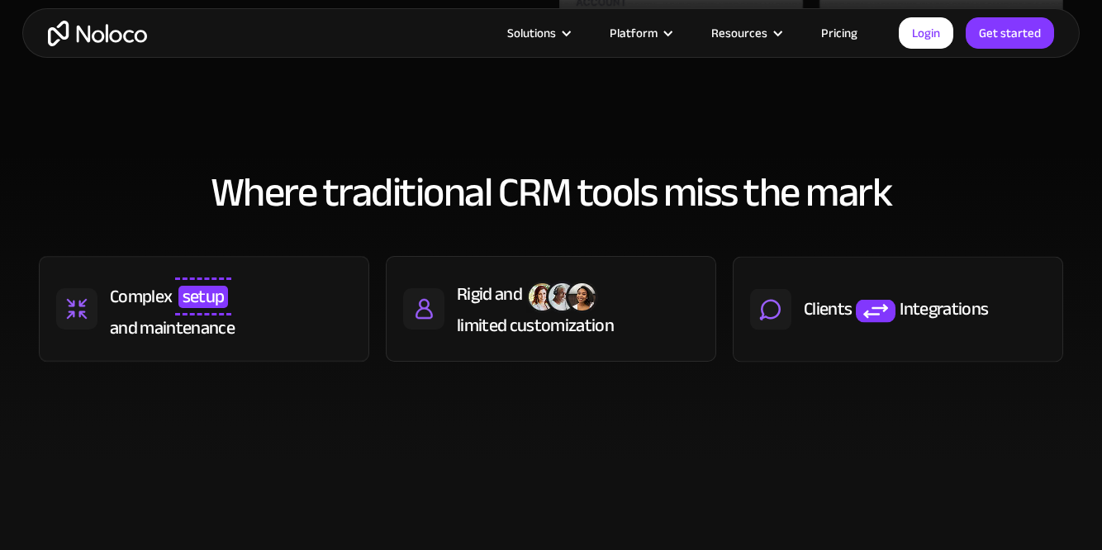 The height and width of the screenshot is (550, 1102). What do you see at coordinates (172, 328) in the screenshot?
I see `div: and maintenance` at bounding box center [172, 328].